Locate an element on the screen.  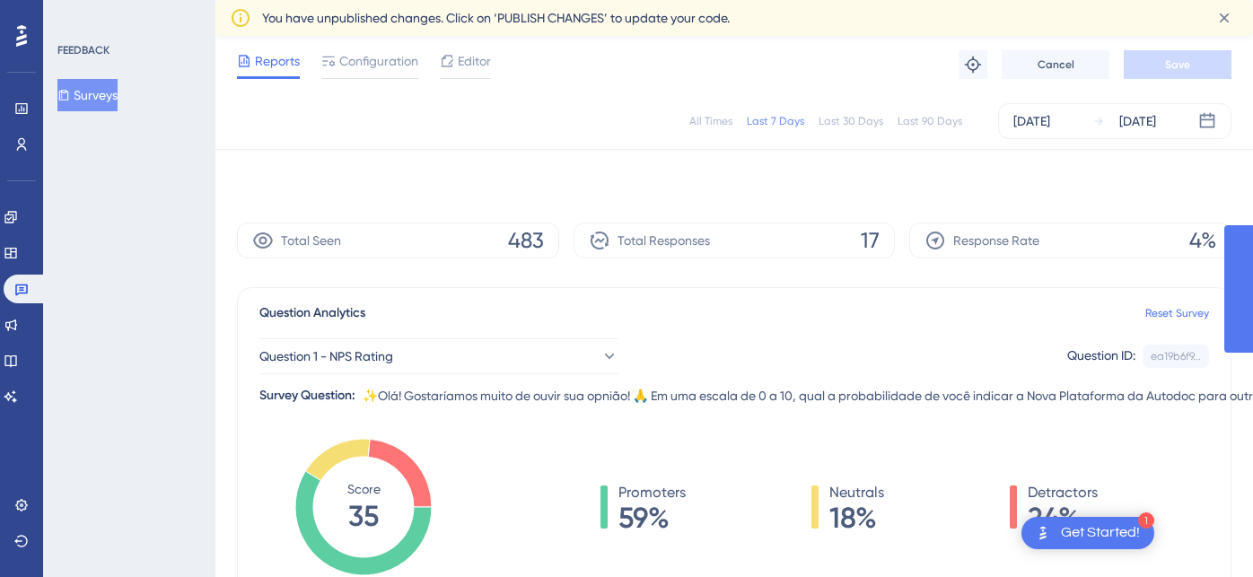
div: All Times is located at coordinates (711, 121).